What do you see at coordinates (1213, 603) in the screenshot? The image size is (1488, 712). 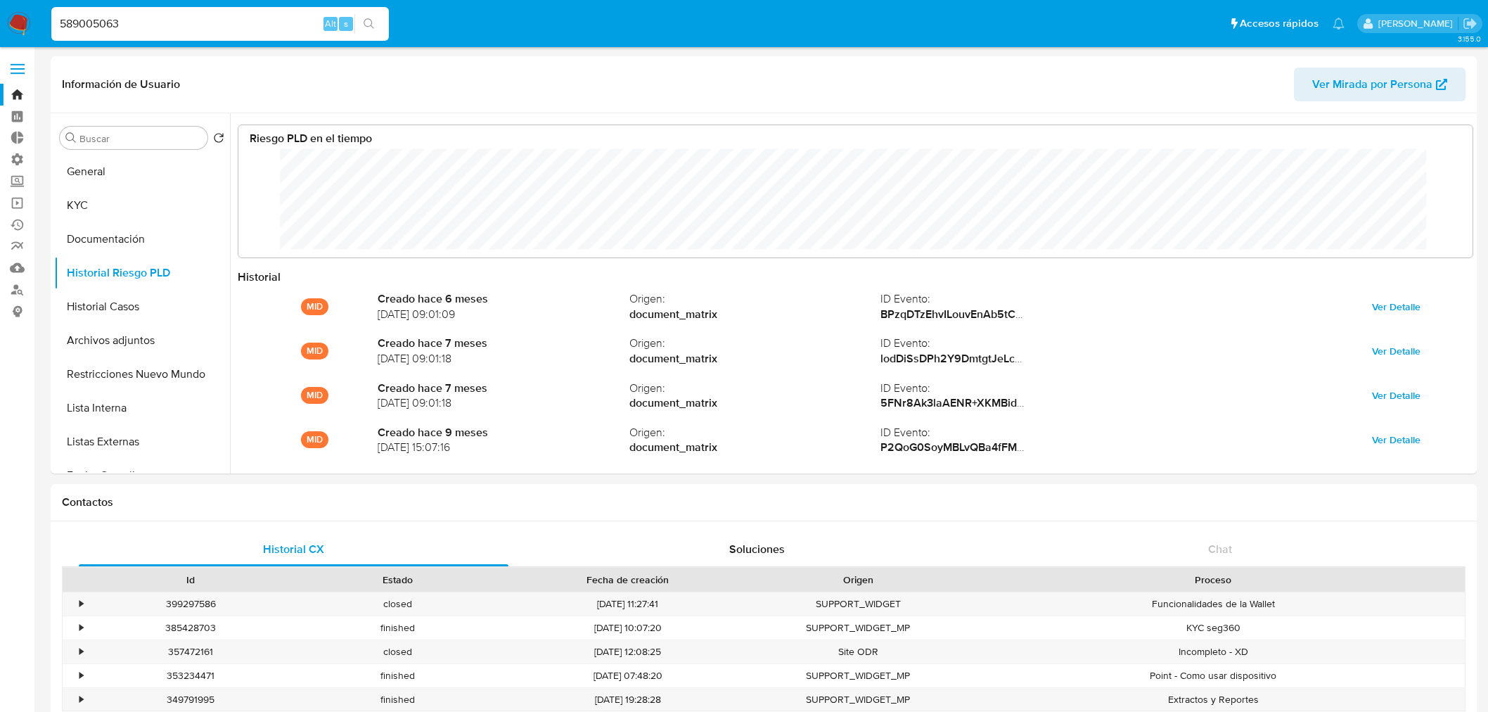 I see `div: Funcionalidades de la Wallet` at bounding box center [1213, 603].